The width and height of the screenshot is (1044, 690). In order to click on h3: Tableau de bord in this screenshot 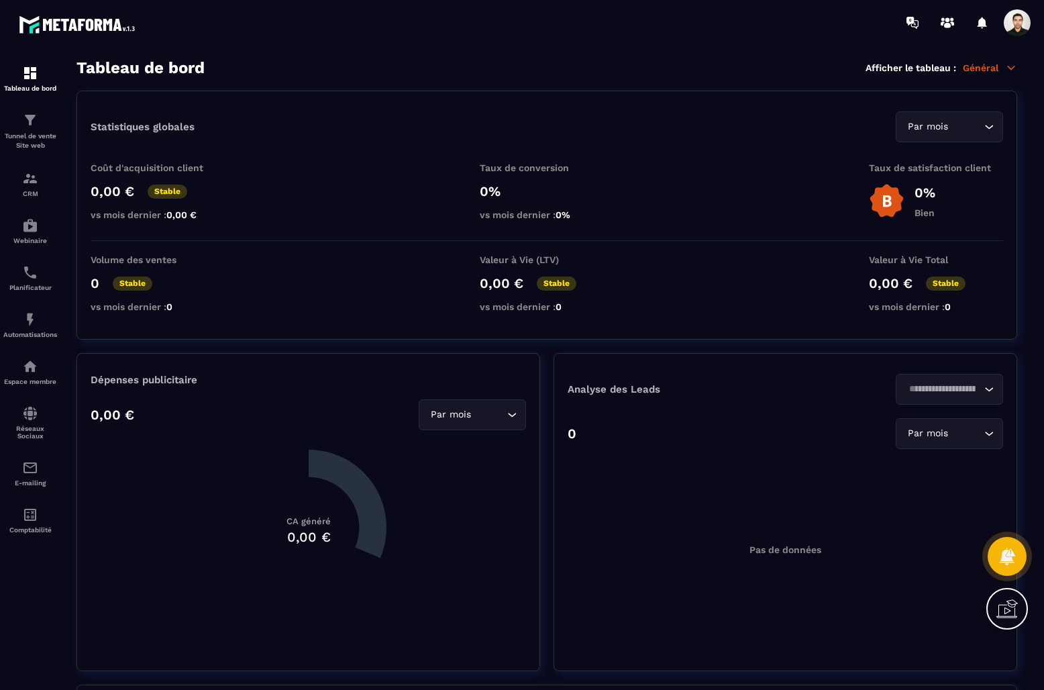, I will do `click(140, 68)`.